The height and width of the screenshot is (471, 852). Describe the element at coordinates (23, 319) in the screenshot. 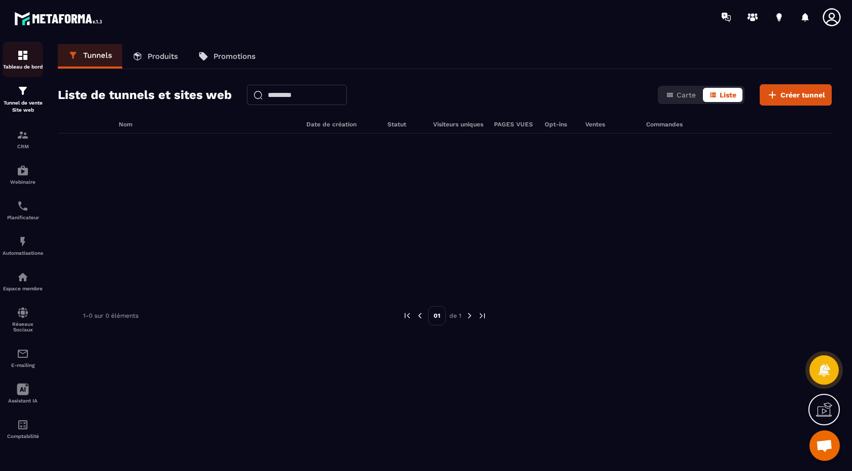

I see `a: social-networksocial-networkRéseaux Sociaux` at that location.